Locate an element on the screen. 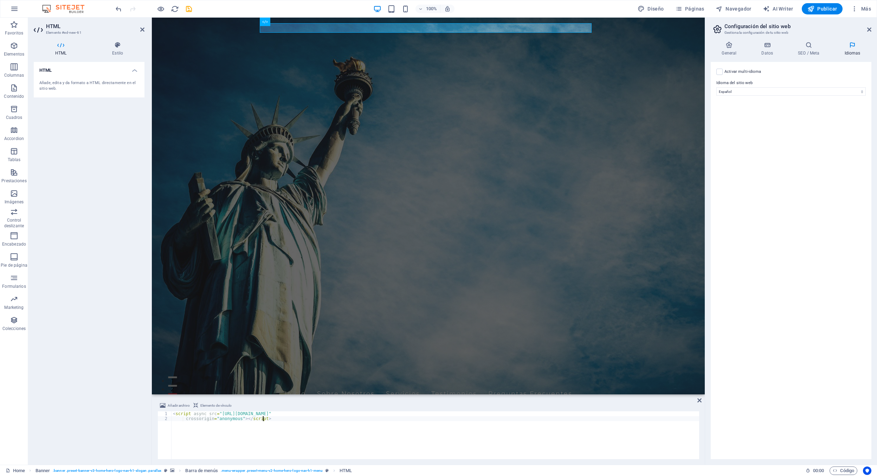  span: Páginas is located at coordinates (690, 9).